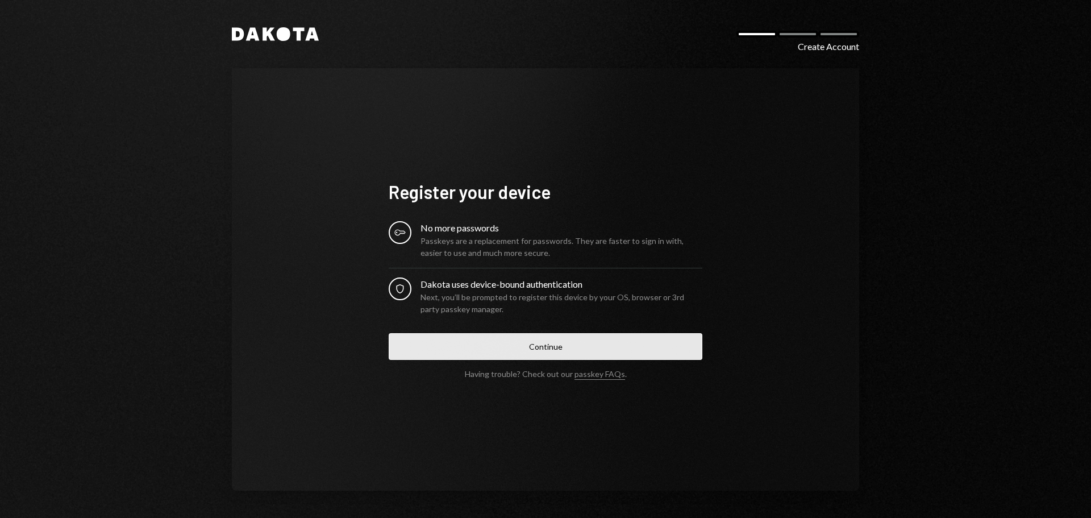  I want to click on h1: Register your device, so click(546, 192).